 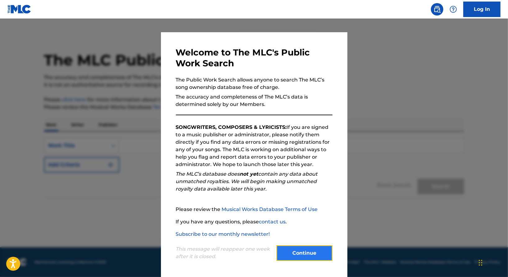 What do you see at coordinates (272, 222) in the screenshot?
I see `a: contact us` at bounding box center [272, 222].